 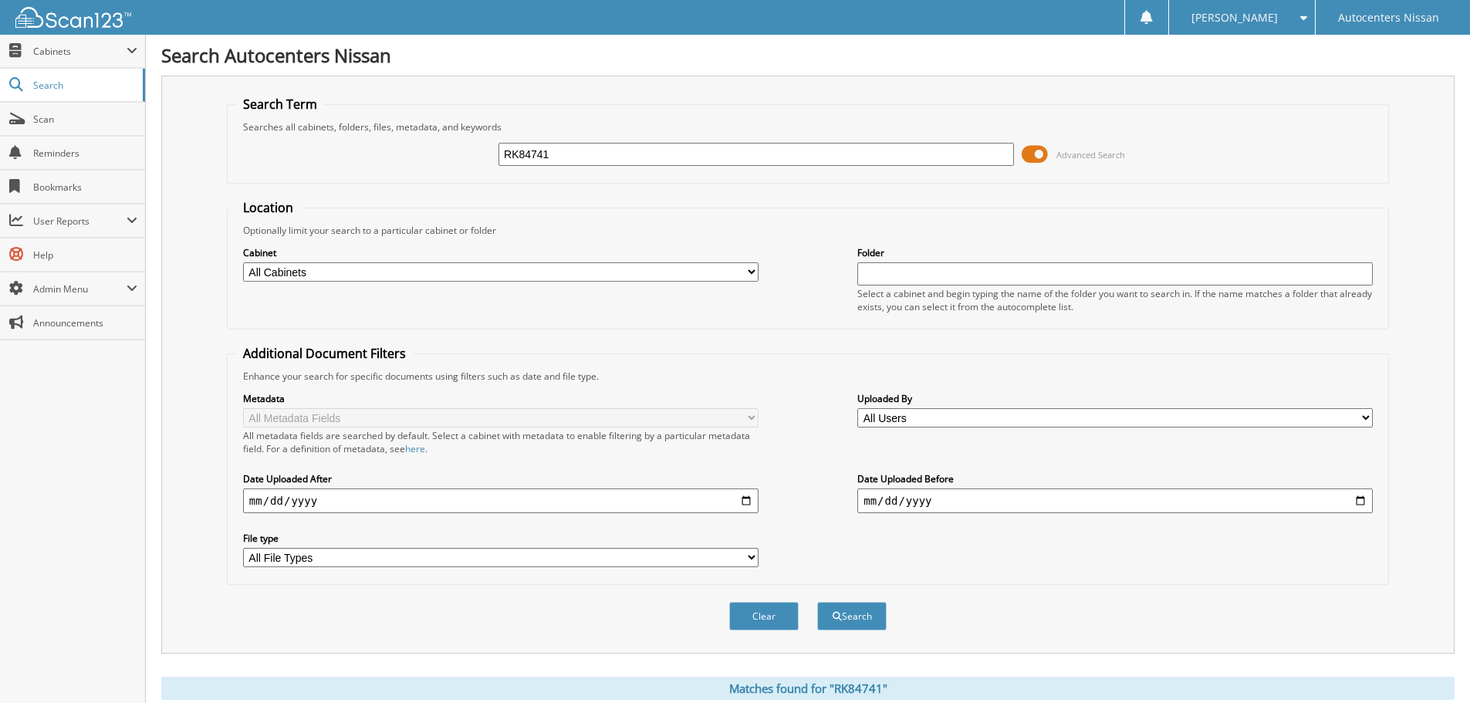 What do you see at coordinates (415, 448) in the screenshot?
I see `a: here` at bounding box center [415, 448].